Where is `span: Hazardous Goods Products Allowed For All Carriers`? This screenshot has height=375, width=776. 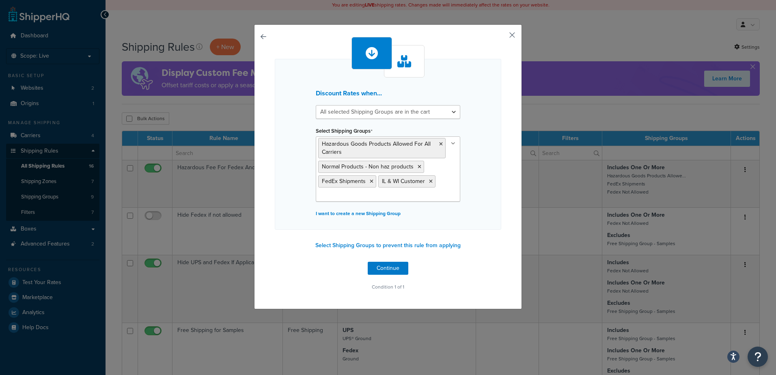
span: Hazardous Goods Products Allowed For All Carriers is located at coordinates (376, 148).